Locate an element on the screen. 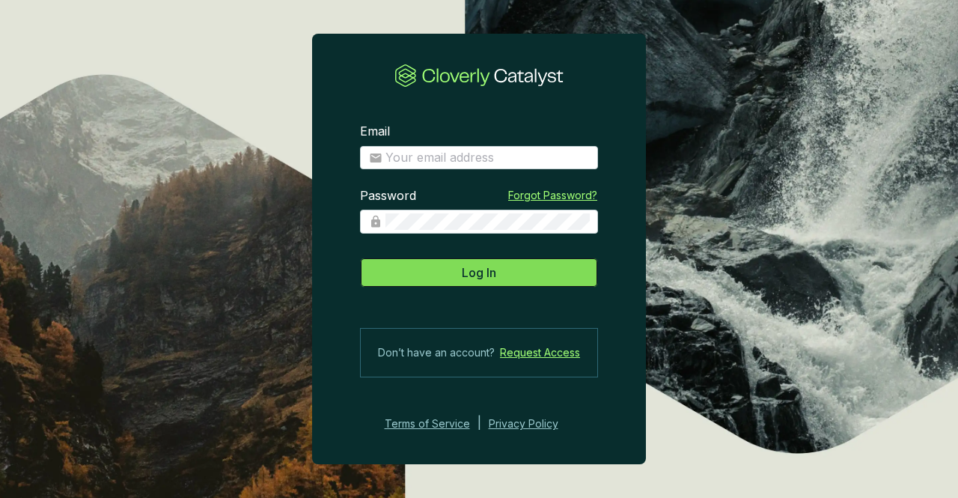 The image size is (958, 498). input: Password is located at coordinates (487, 222).